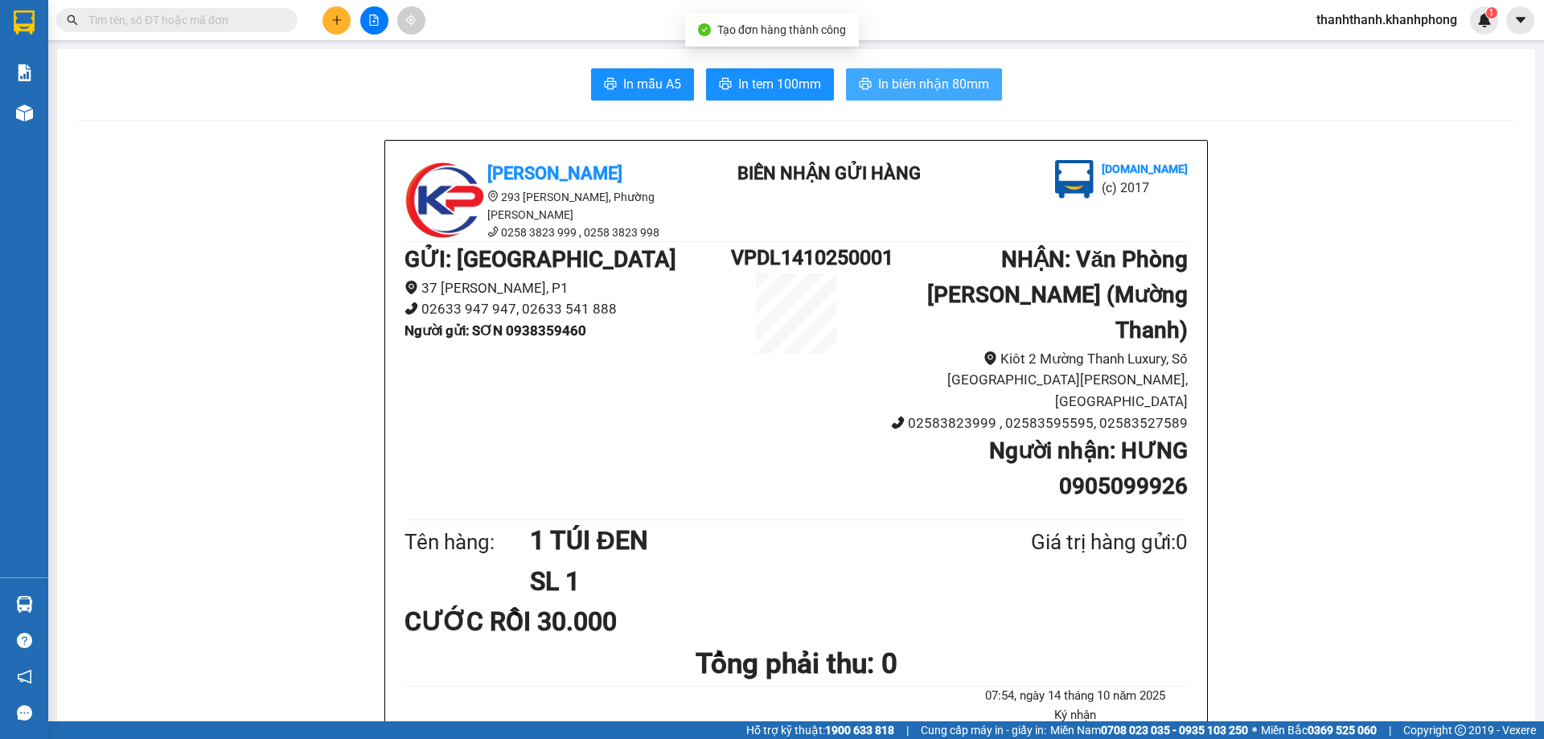 Image resolution: width=1544 pixels, height=739 pixels. I want to click on li: 02633 947 947, 02633 541 888, so click(568, 309).